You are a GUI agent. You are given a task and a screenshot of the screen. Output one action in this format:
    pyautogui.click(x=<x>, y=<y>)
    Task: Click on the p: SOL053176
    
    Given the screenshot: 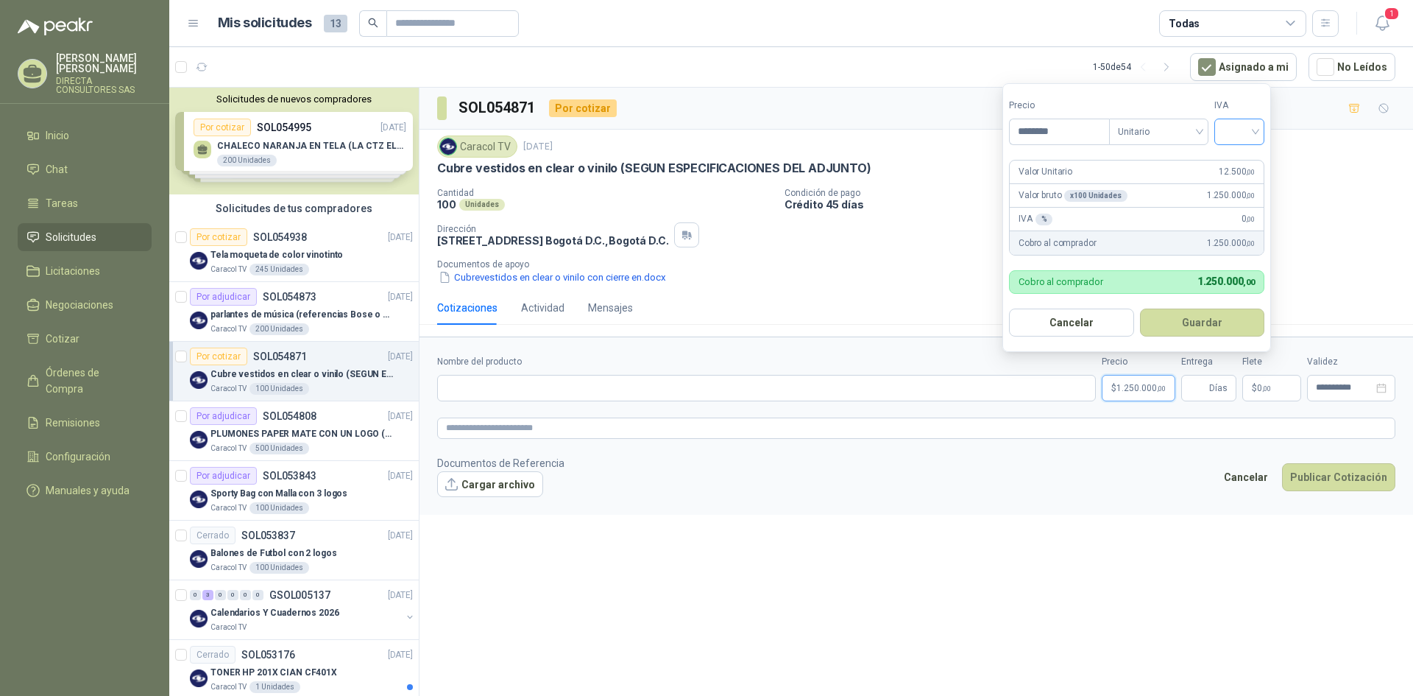 What is the action you would take?
    pyautogui.click(x=268, y=654)
    